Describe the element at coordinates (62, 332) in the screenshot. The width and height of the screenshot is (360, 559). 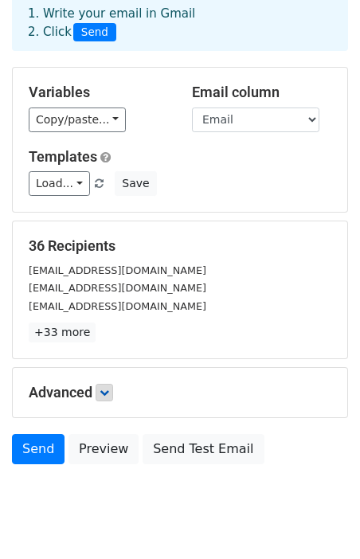
I see `a: +33 more` at that location.